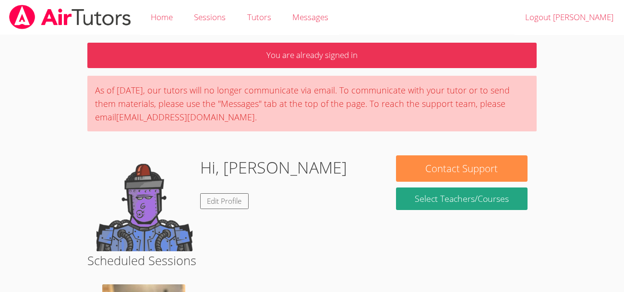 The height and width of the screenshot is (292, 624). I want to click on p: You are already signed in, so click(312, 55).